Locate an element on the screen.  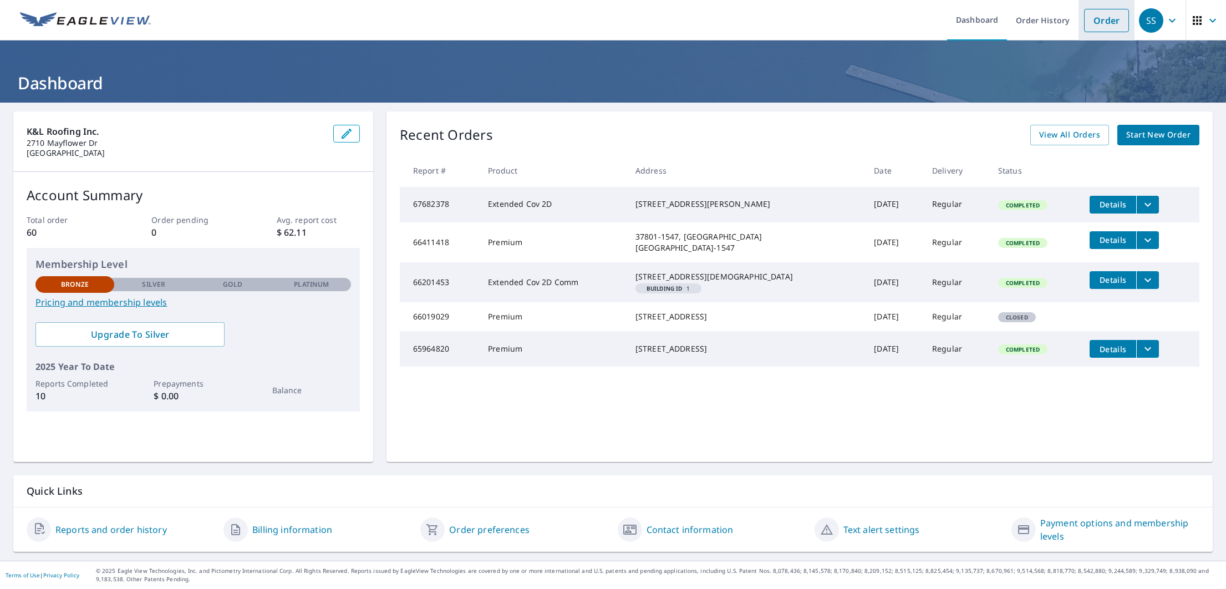
td: 67682378 is located at coordinates (439, 205).